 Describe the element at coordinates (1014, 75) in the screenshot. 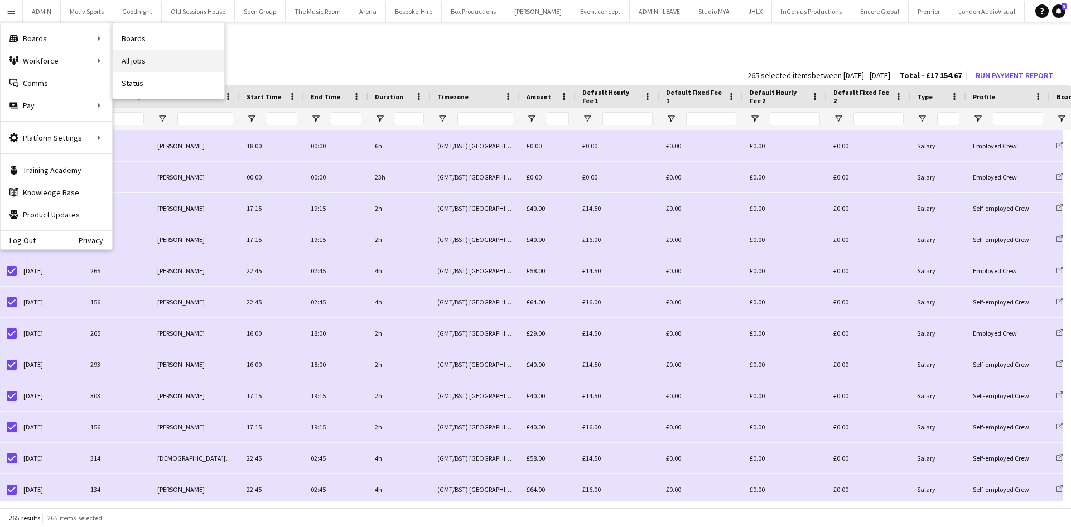

I see `button: Run Payment Report` at that location.